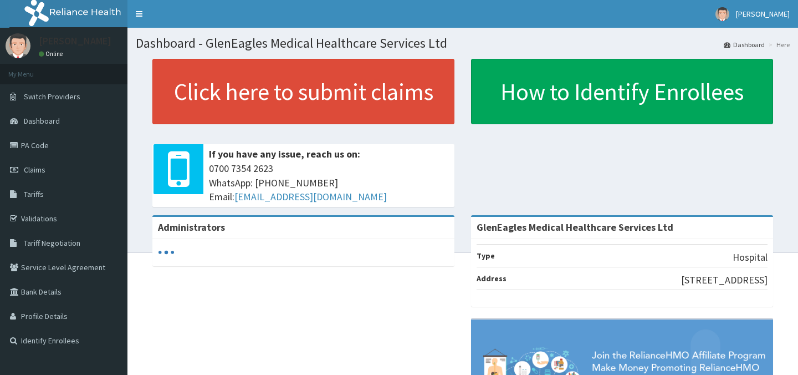 This screenshot has width=798, height=375. What do you see at coordinates (166, 252) in the screenshot?
I see `svg: audio-loading` at bounding box center [166, 252].